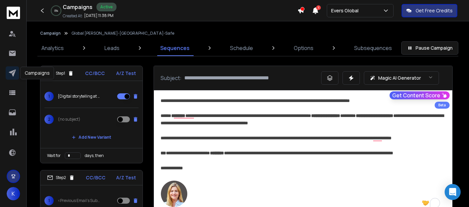 The height and width of the screenshot is (207, 469). What do you see at coordinates (50, 33) in the screenshot?
I see `button: Campaign` at bounding box center [50, 33].